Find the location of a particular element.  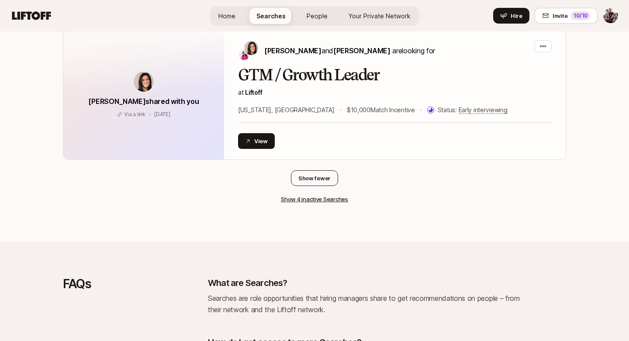

button: Show 4 inactive Searches is located at coordinates (315, 199).